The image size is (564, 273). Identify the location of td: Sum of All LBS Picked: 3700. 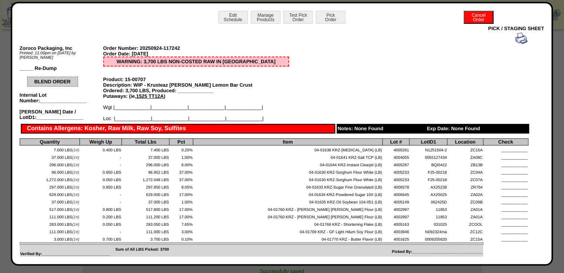
(94, 250).